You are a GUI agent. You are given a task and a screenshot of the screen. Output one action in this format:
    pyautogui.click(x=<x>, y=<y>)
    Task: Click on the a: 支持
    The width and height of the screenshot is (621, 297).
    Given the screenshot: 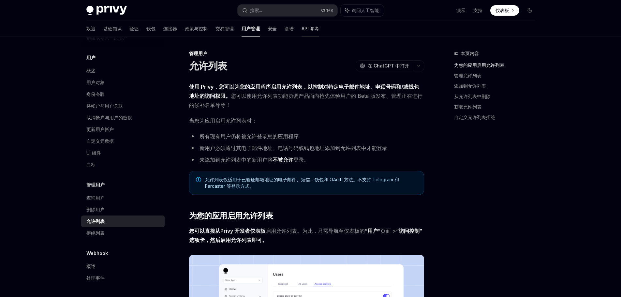 What is the action you would take?
    pyautogui.click(x=478, y=10)
    